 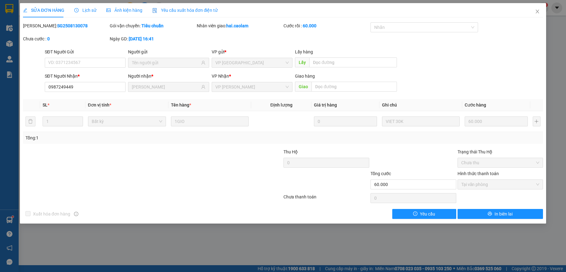 I want to click on span: Xuất hóa đơn hàng, so click(x=52, y=214).